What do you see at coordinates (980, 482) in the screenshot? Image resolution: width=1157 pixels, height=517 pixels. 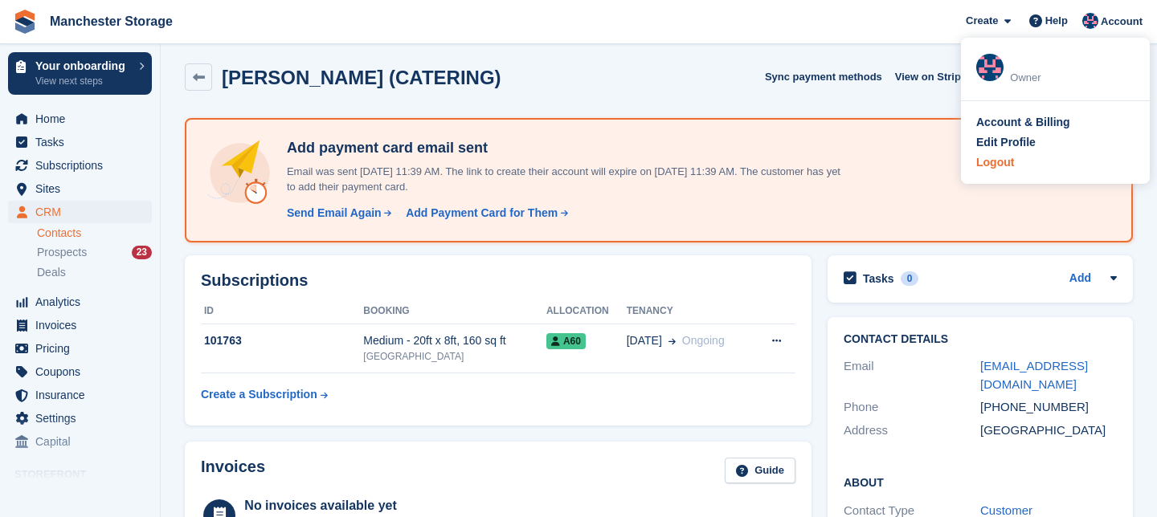 I see `h2: About` at bounding box center [980, 482].